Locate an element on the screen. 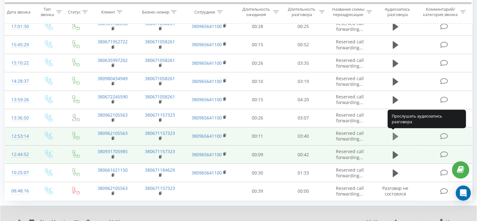  a: 380671184629 is located at coordinates (160, 169).